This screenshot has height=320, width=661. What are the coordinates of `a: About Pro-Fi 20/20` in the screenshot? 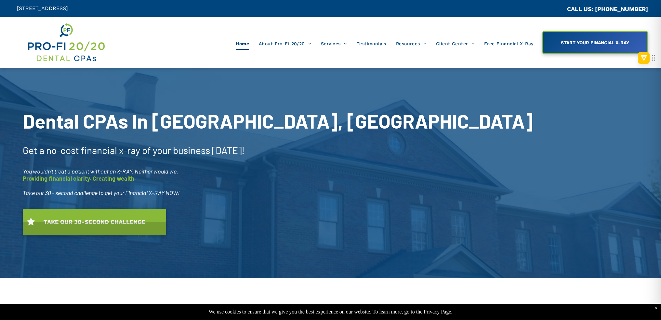 It's located at (285, 44).